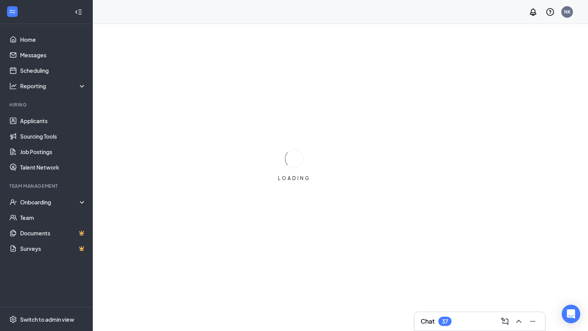 The width and height of the screenshot is (588, 331). I want to click on div: LOADING, so click(294, 178).